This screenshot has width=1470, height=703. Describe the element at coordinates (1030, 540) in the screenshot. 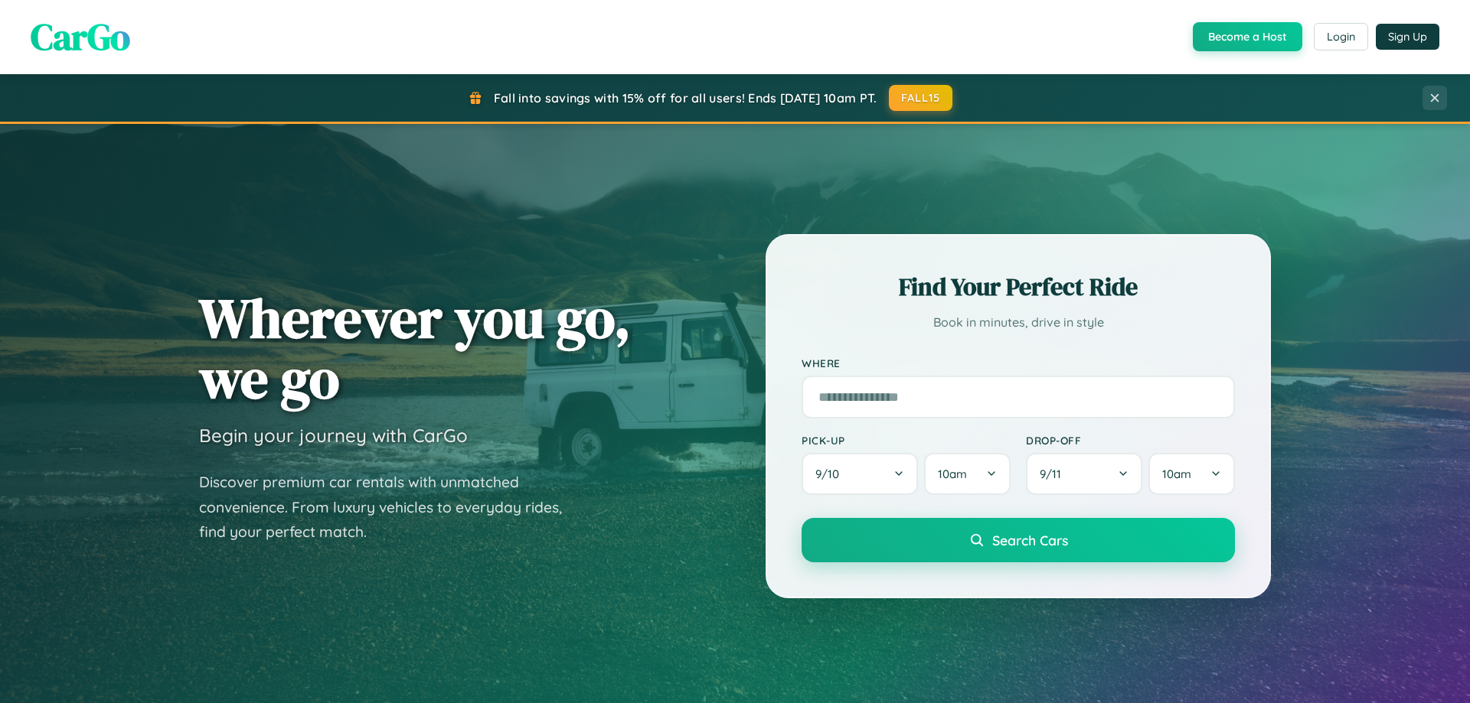

I see `span: Search Cars` at that location.